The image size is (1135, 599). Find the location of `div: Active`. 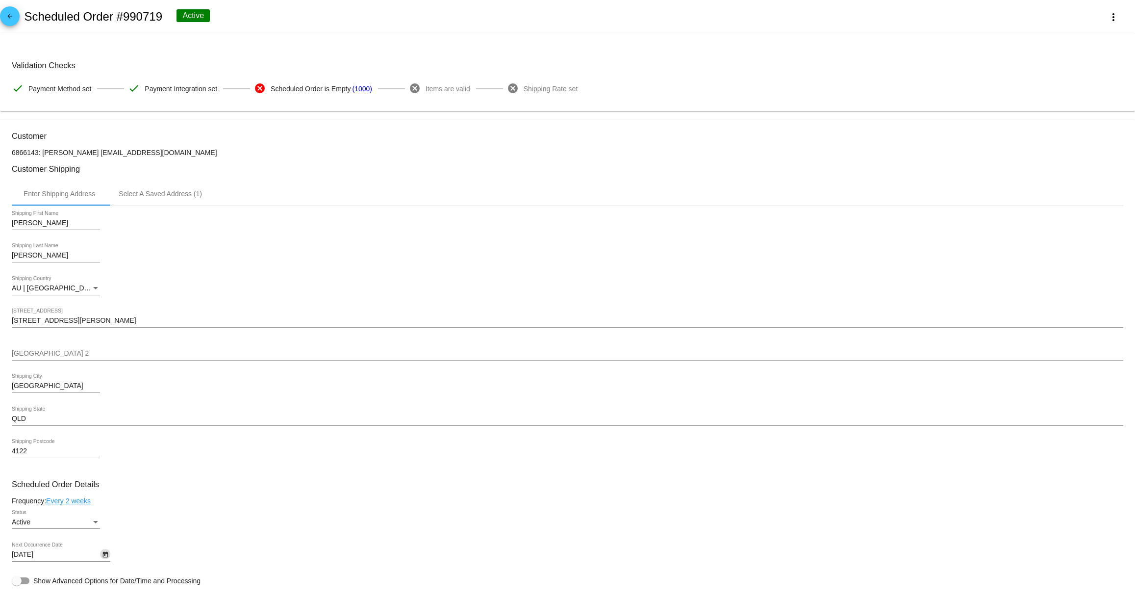

div: Active is located at coordinates (193, 16).